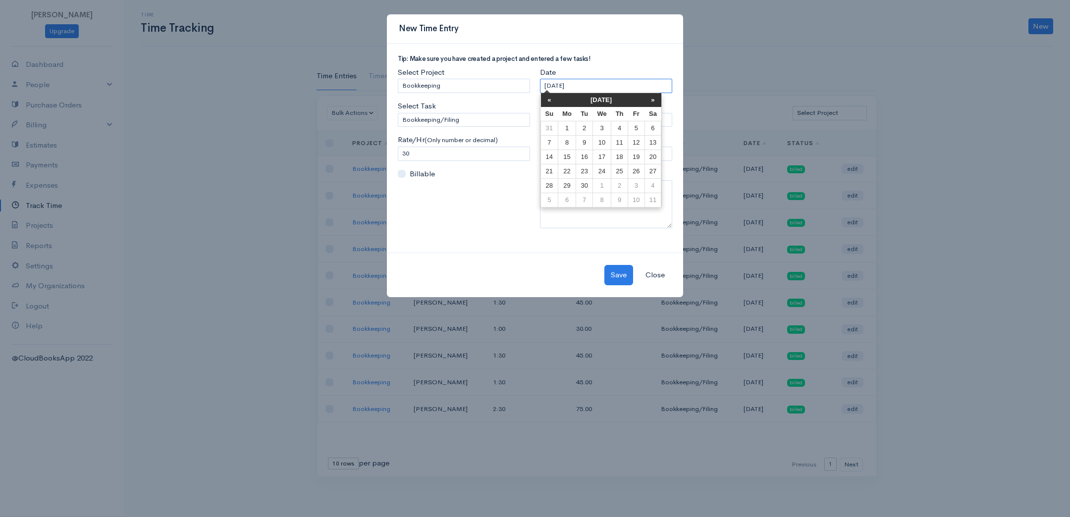 This screenshot has height=517, width=1070. What do you see at coordinates (636, 171) in the screenshot?
I see `td: 26` at bounding box center [636, 171].